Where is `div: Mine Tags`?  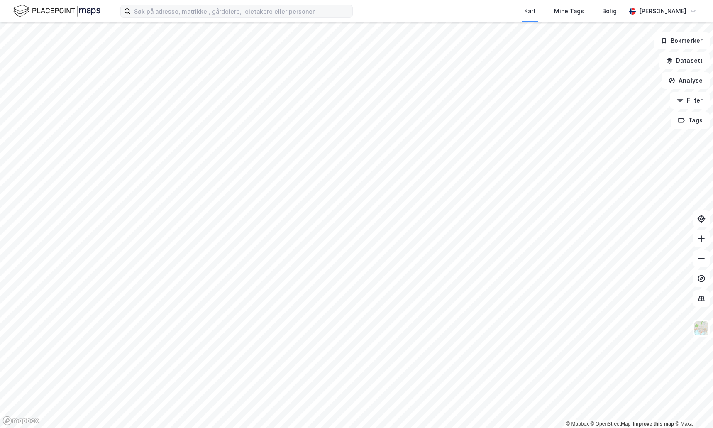
div: Mine Tags is located at coordinates (569, 11).